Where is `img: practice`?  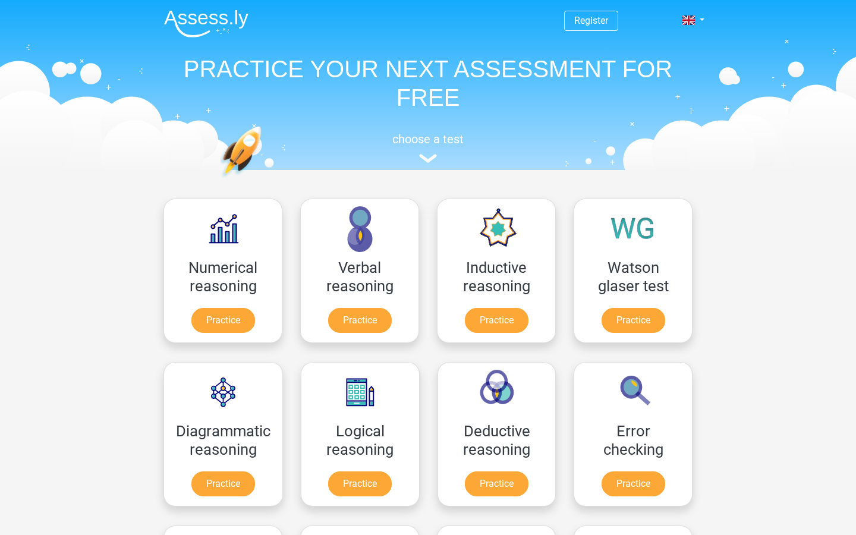
img: practice is located at coordinates (263, 180).